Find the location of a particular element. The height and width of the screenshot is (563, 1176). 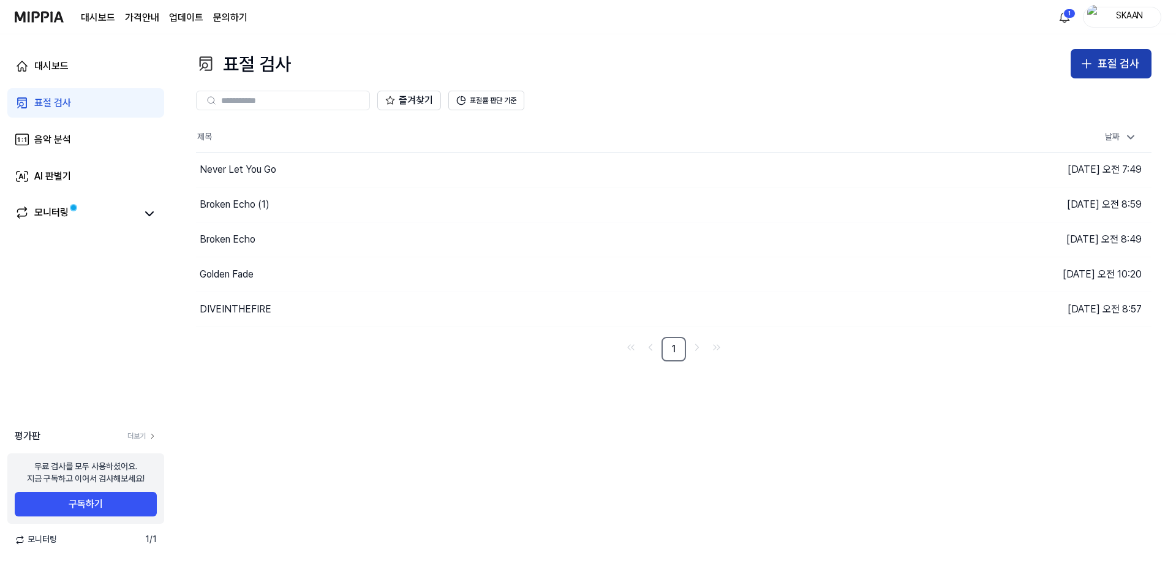

a: 가격안내 is located at coordinates (142, 18).